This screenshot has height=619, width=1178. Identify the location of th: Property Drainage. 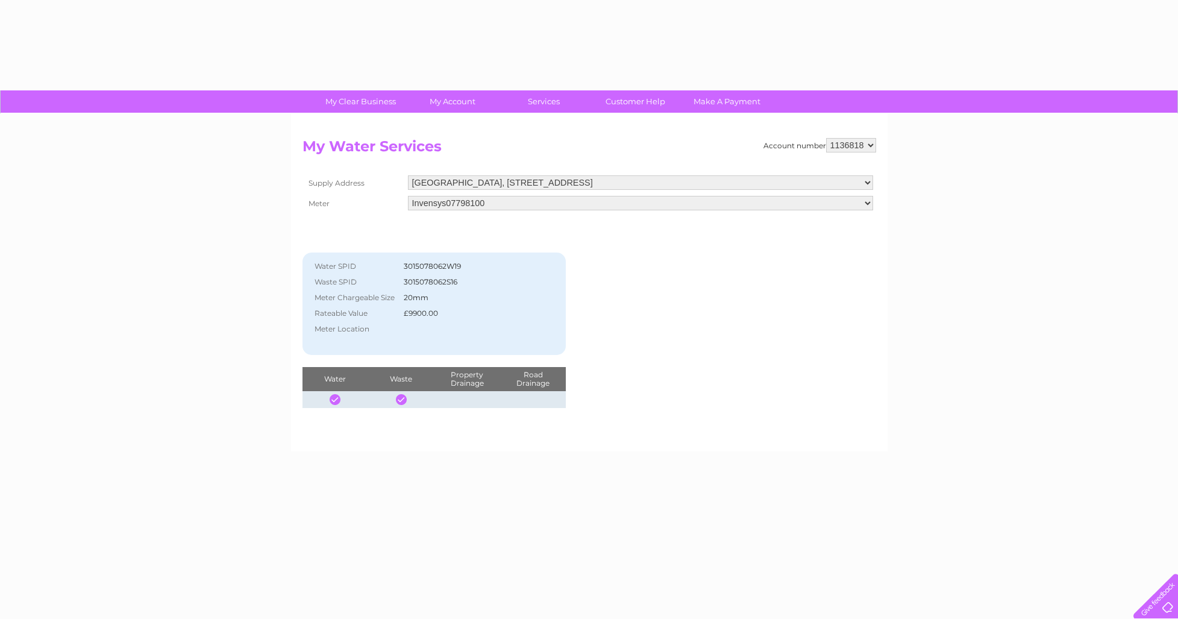
(466, 379).